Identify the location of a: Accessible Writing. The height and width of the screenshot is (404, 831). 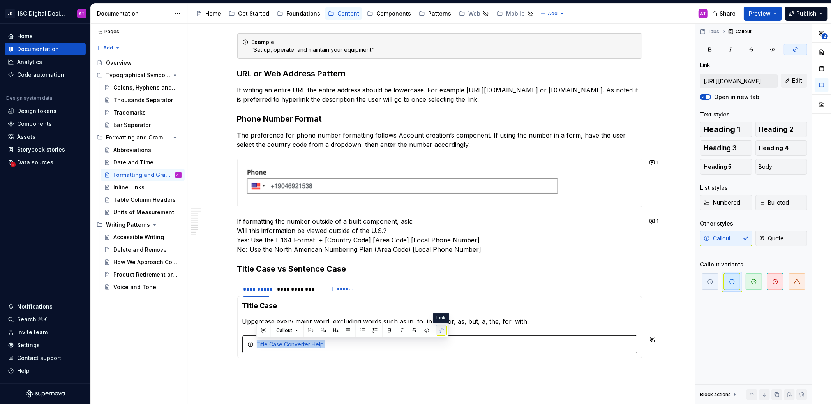
(143, 237).